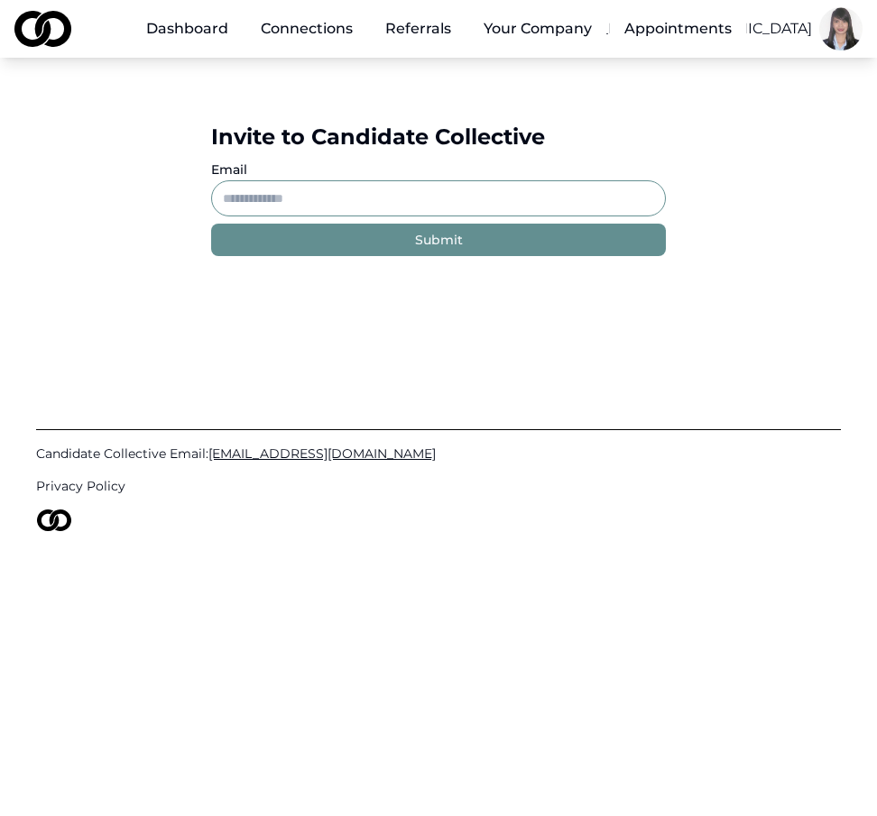  Describe the element at coordinates (438, 29) in the screenshot. I see `nav: Main` at that location.